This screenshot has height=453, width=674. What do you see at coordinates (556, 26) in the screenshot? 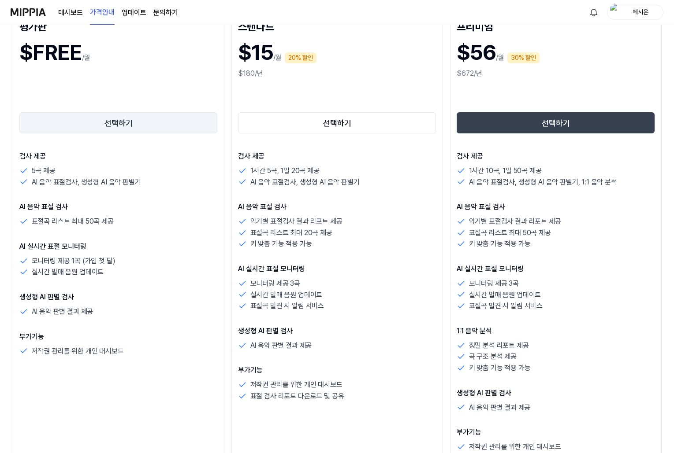
I see `div: 프리미엄` at bounding box center [556, 26].